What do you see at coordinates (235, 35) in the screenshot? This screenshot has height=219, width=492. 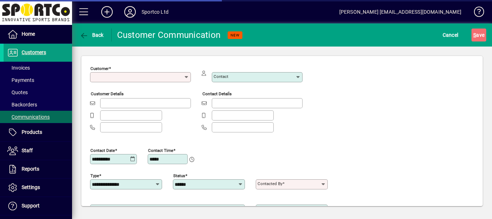 I see `span: NEW` at bounding box center [235, 35].